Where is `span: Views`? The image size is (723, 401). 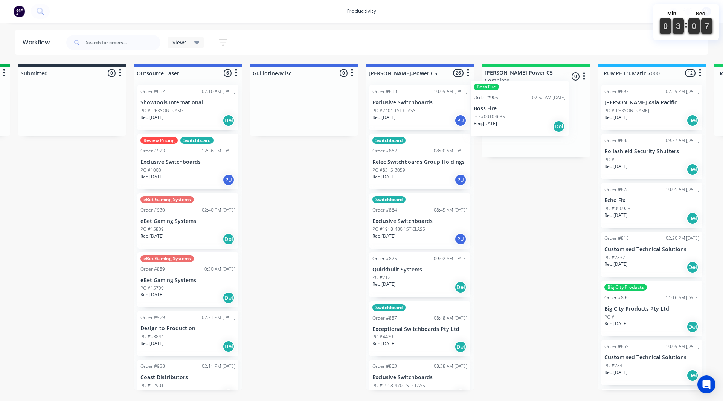 span: Views is located at coordinates (180, 42).